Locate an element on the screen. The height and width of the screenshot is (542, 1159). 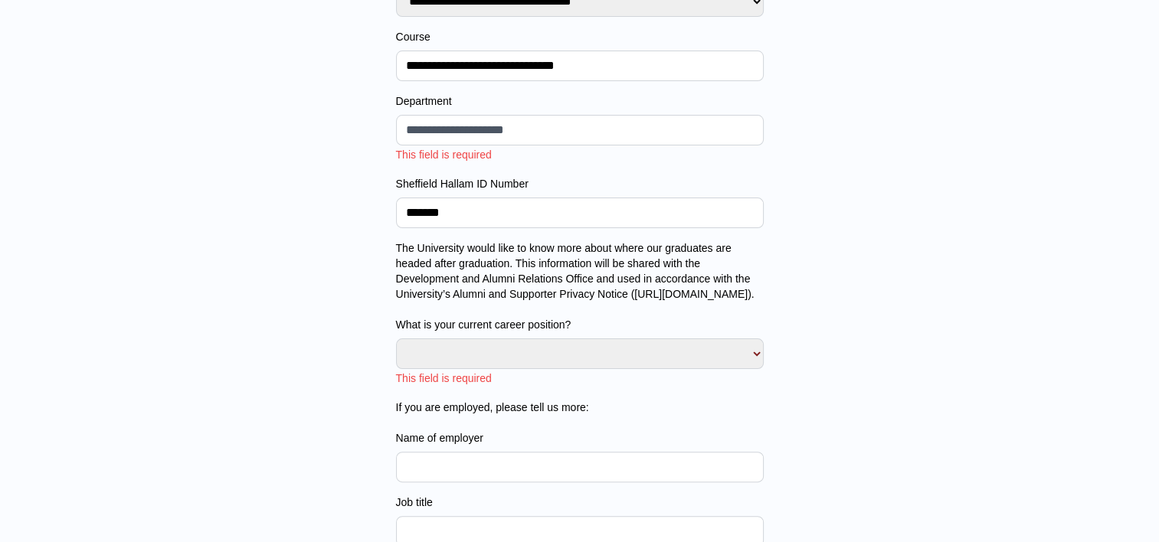
label: Department is located at coordinates (580, 101).